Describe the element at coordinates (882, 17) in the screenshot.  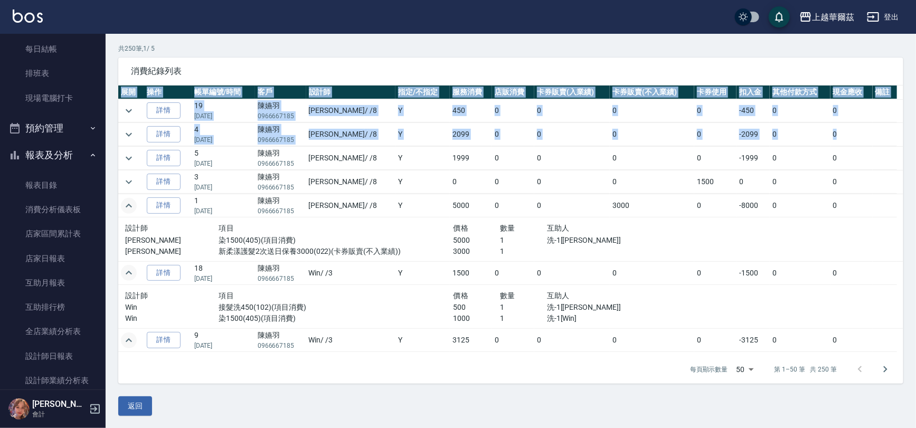
I see `button: 登出` at that location.